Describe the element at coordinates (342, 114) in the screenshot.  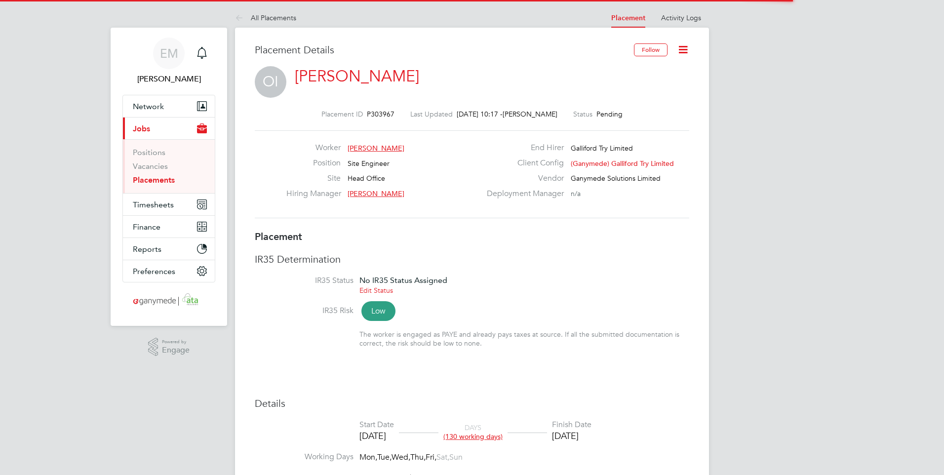
I see `label: Placement ID` at that location.